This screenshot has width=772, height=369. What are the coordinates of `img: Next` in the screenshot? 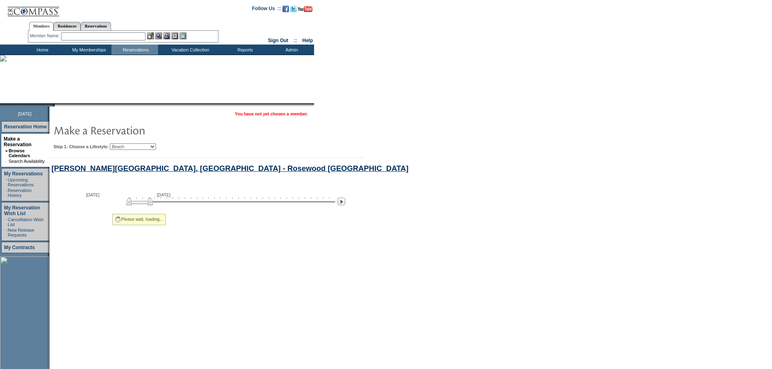 It's located at (341, 201).